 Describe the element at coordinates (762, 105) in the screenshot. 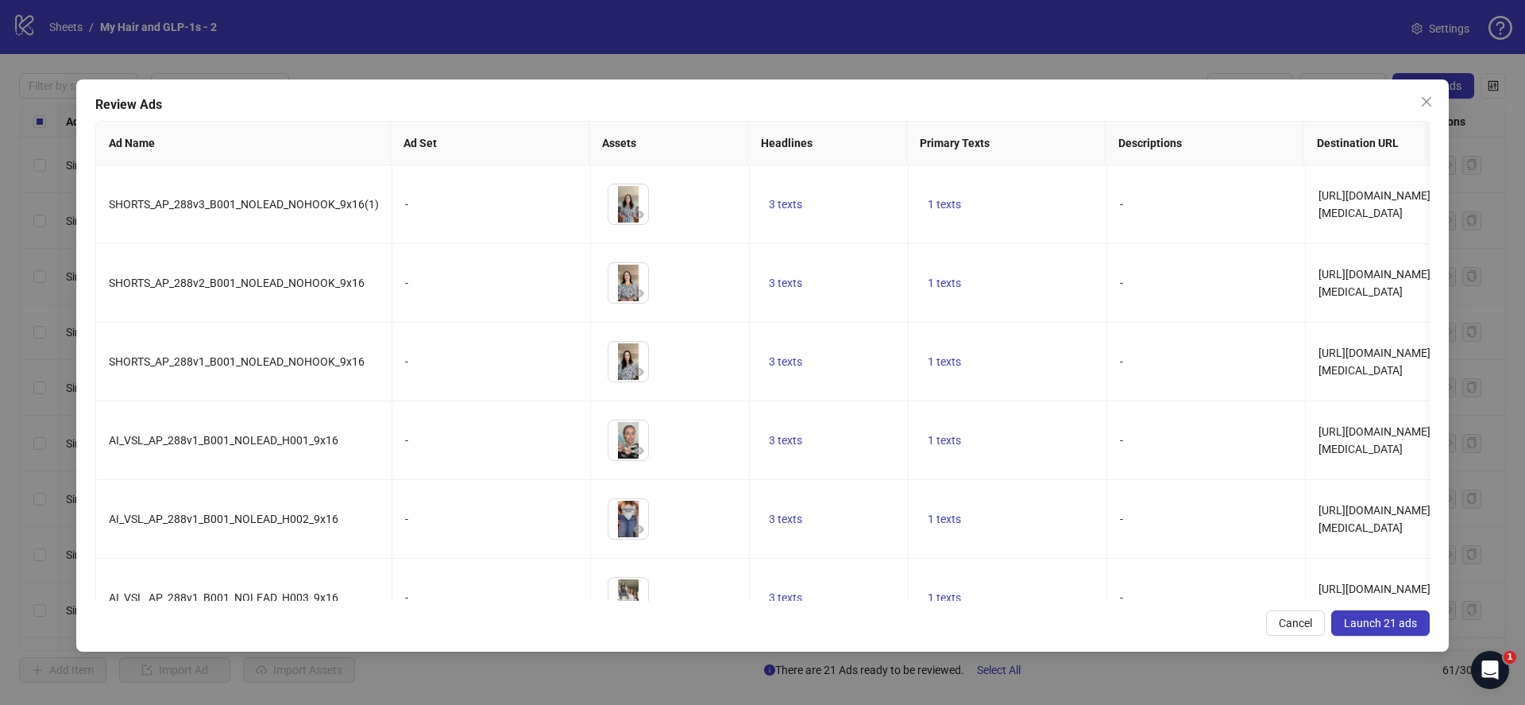

I see `div: Review Ads` at that location.